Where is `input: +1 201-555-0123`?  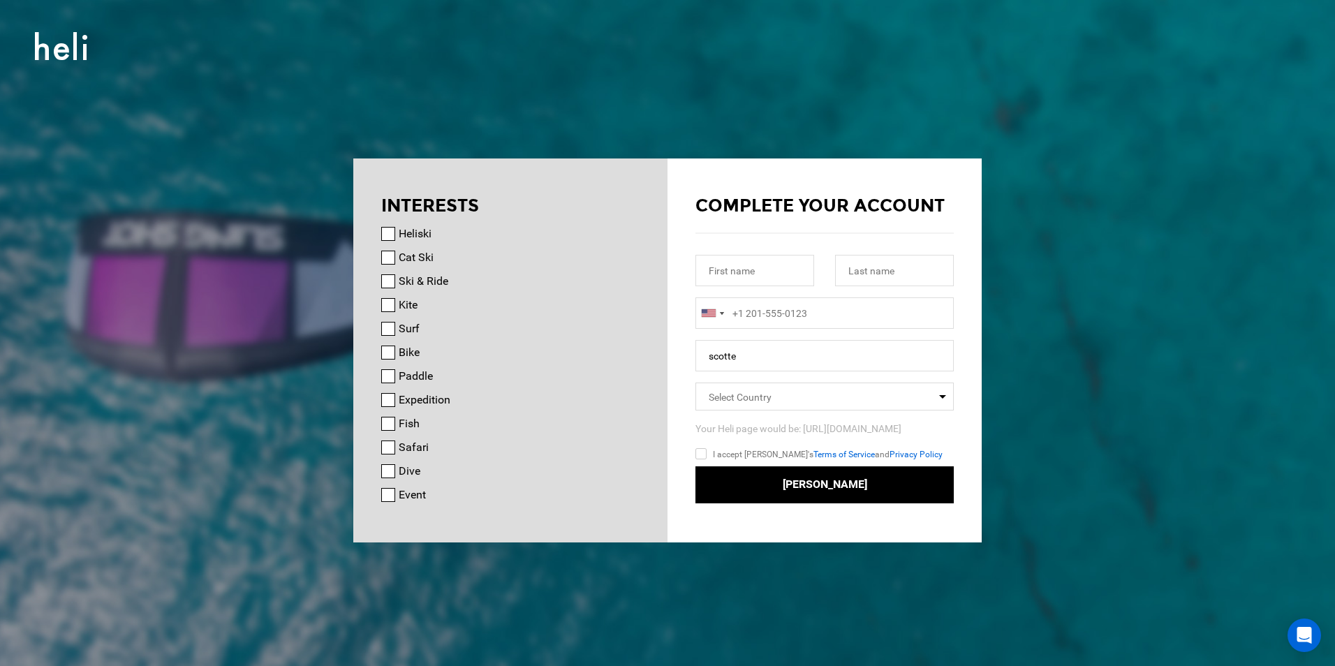 input: +1 201-555-0123 is located at coordinates (825, 313).